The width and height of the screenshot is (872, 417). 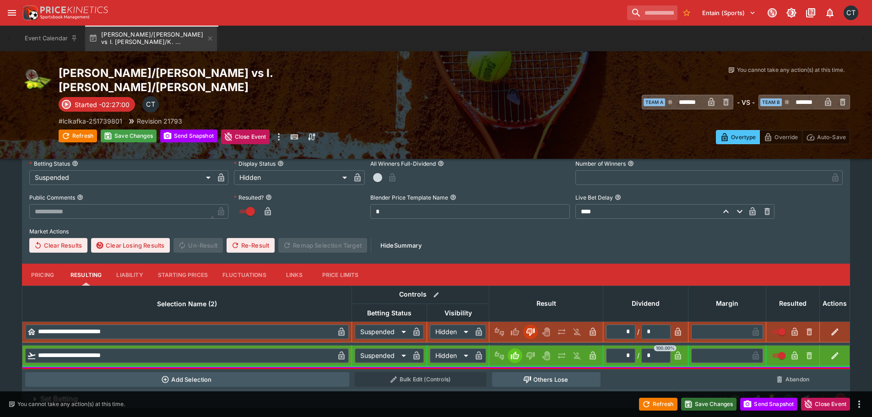 What do you see at coordinates (654, 102) in the screenshot?
I see `span: Team A` at bounding box center [654, 102].